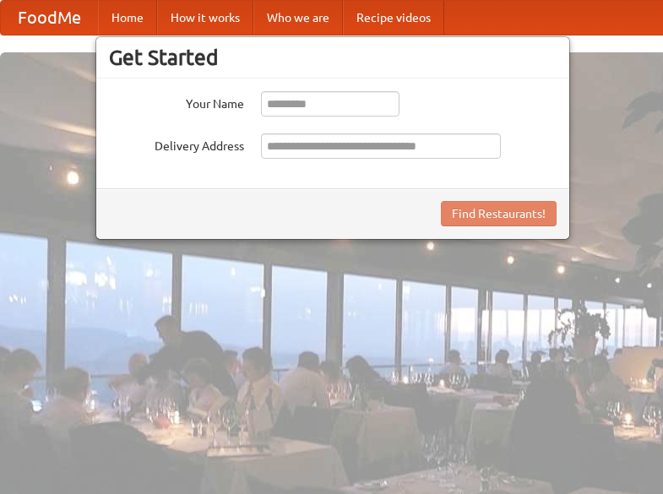 The image size is (663, 494). What do you see at coordinates (394, 18) in the screenshot?
I see `a: Recipe videos` at bounding box center [394, 18].